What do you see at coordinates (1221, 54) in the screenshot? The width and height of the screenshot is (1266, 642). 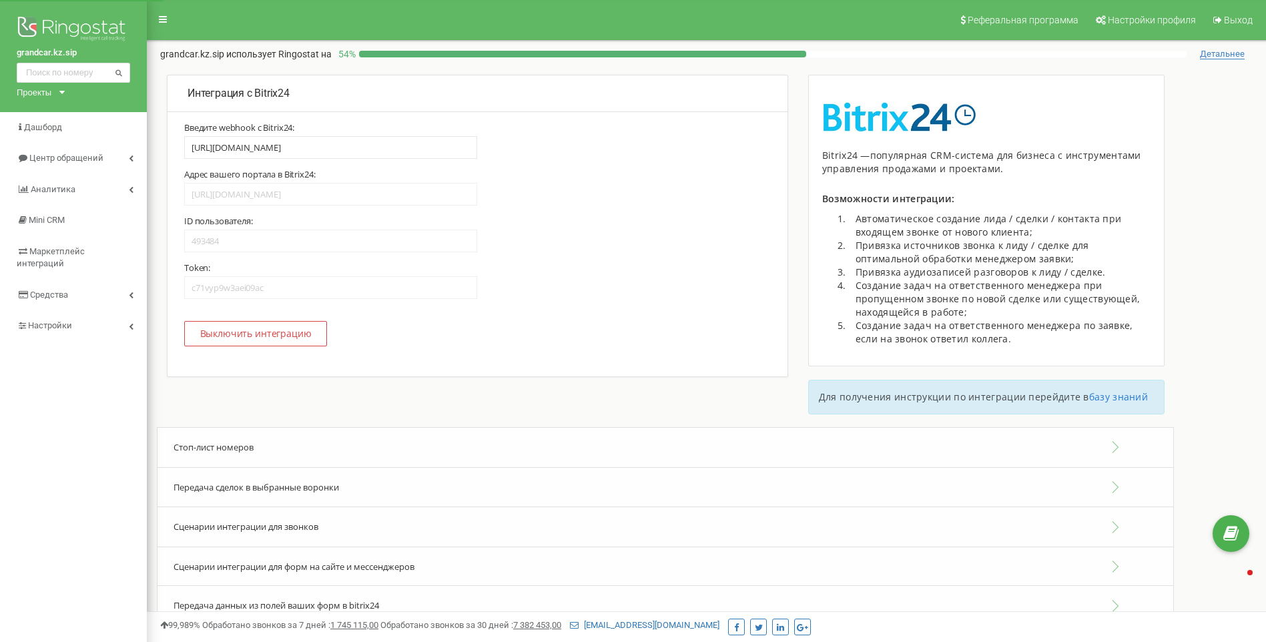 I see `span: Детальнее` at bounding box center [1221, 54].